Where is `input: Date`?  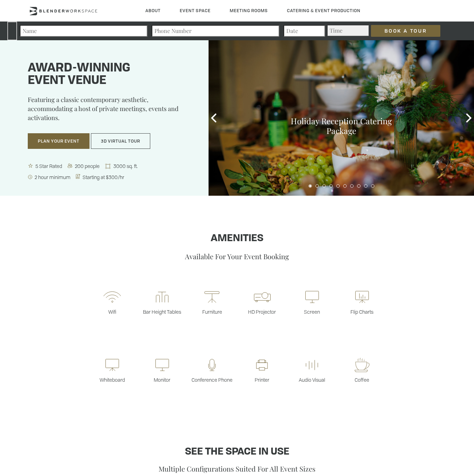 input: Date is located at coordinates (304, 31).